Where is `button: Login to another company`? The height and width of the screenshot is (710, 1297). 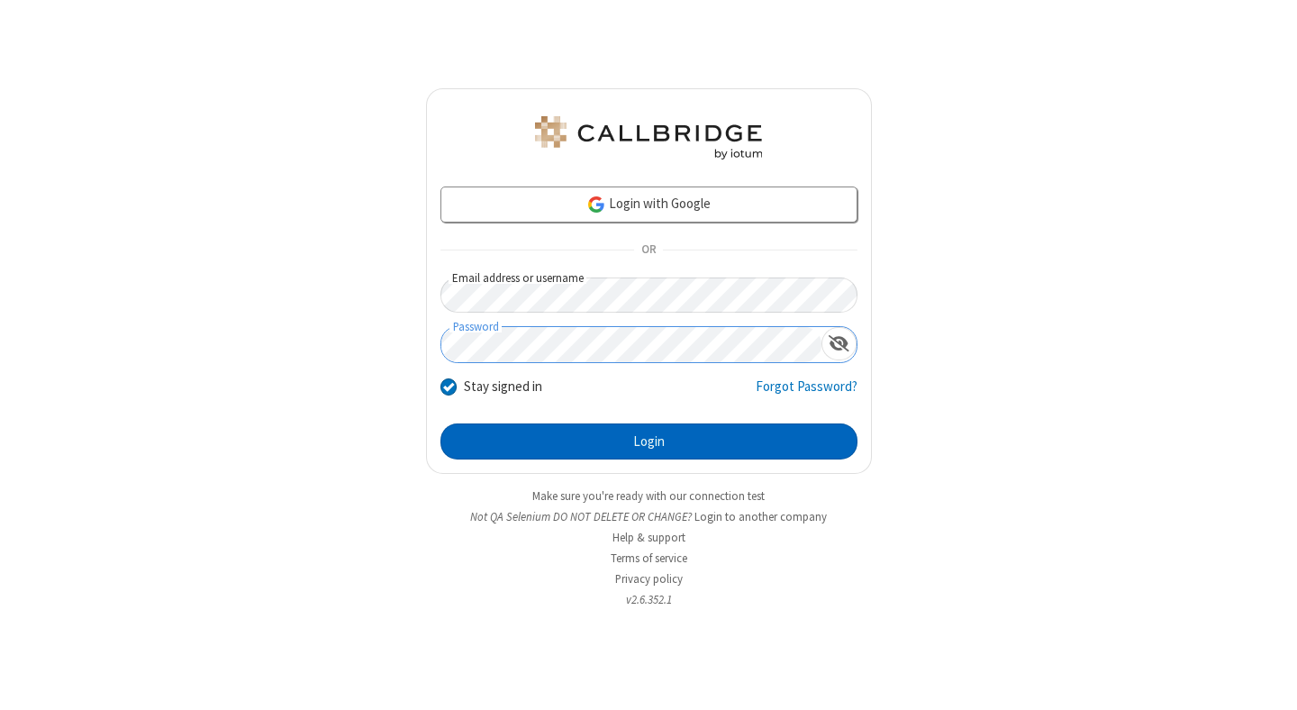
button: Login to another company is located at coordinates (760, 516).